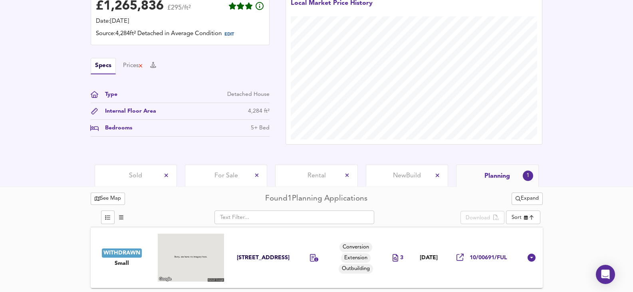 The width and height of the screenshot is (633, 292). Describe the element at coordinates (528, 176) in the screenshot. I see `div: 1` at that location.